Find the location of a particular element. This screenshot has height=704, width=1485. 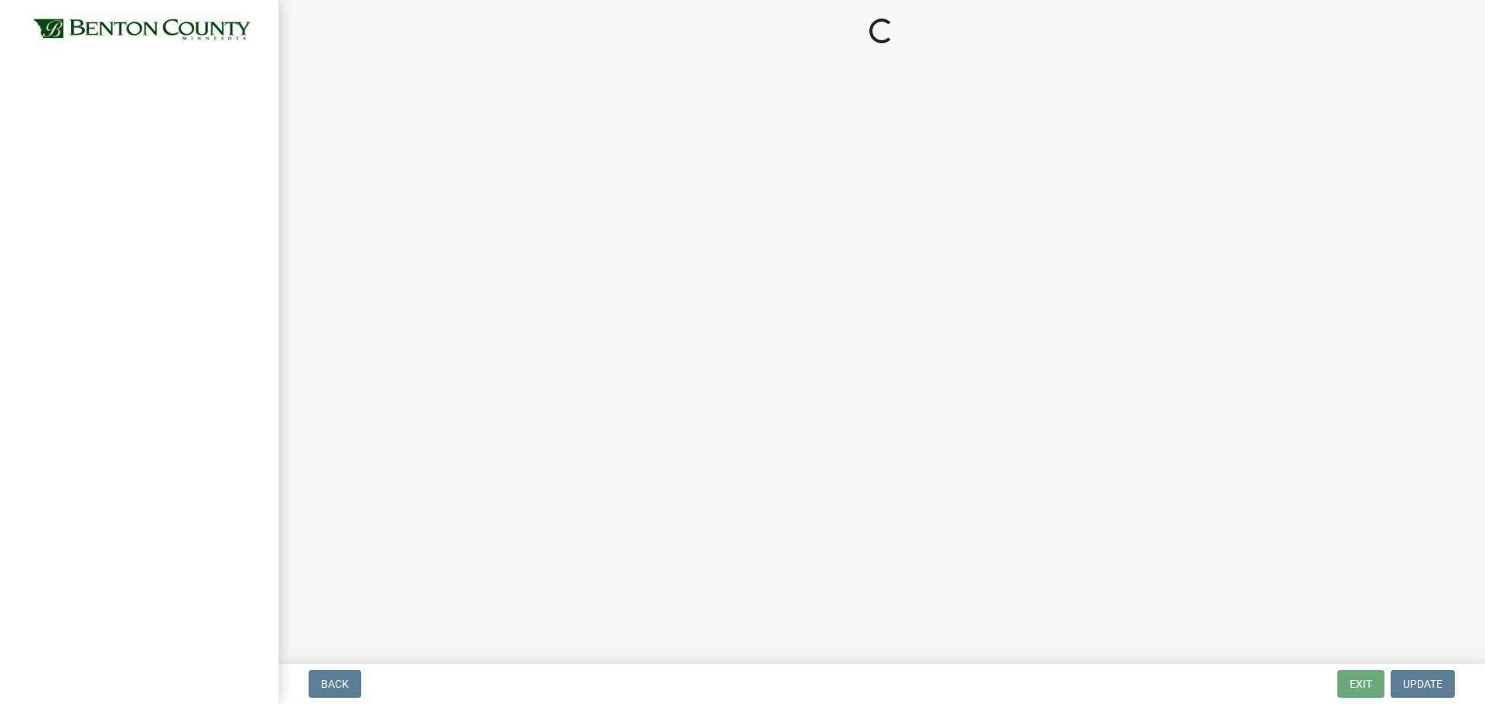

button: Update is located at coordinates (1422, 684).